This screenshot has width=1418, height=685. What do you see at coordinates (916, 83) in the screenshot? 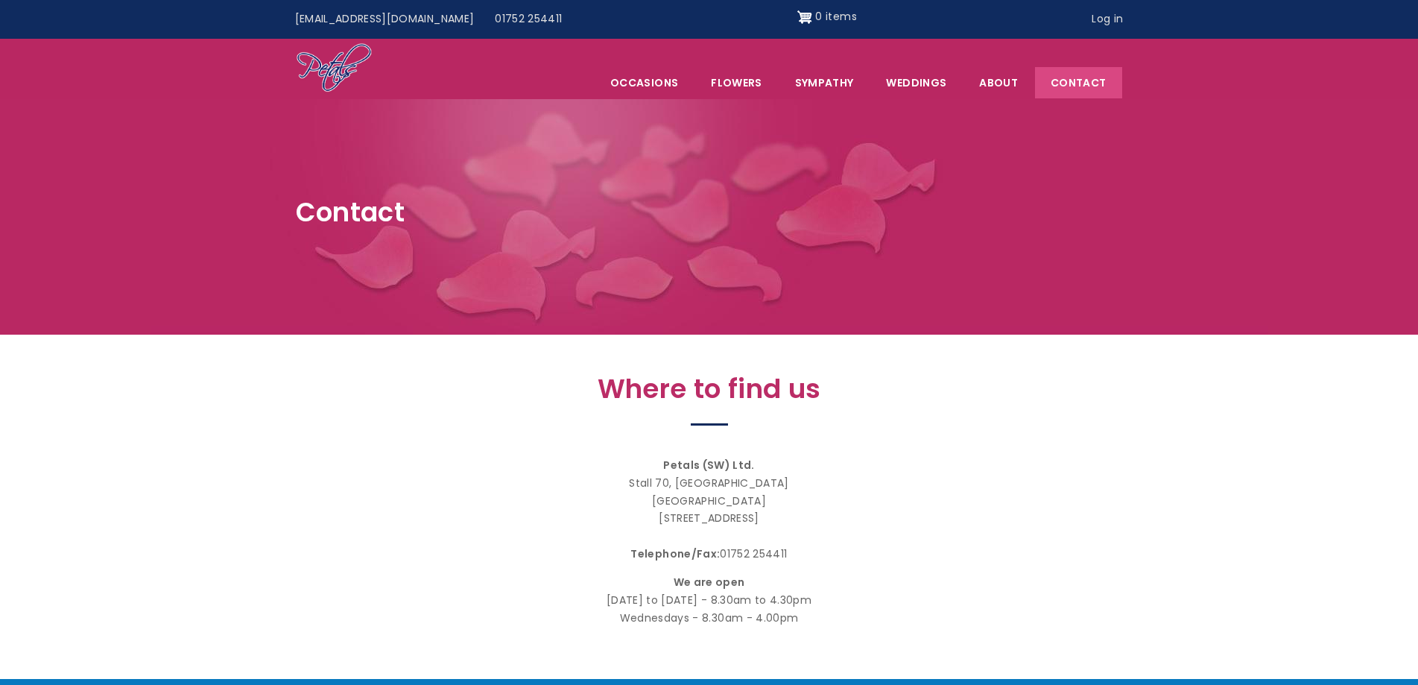
I see `span: Weddings` at bounding box center [916, 83].